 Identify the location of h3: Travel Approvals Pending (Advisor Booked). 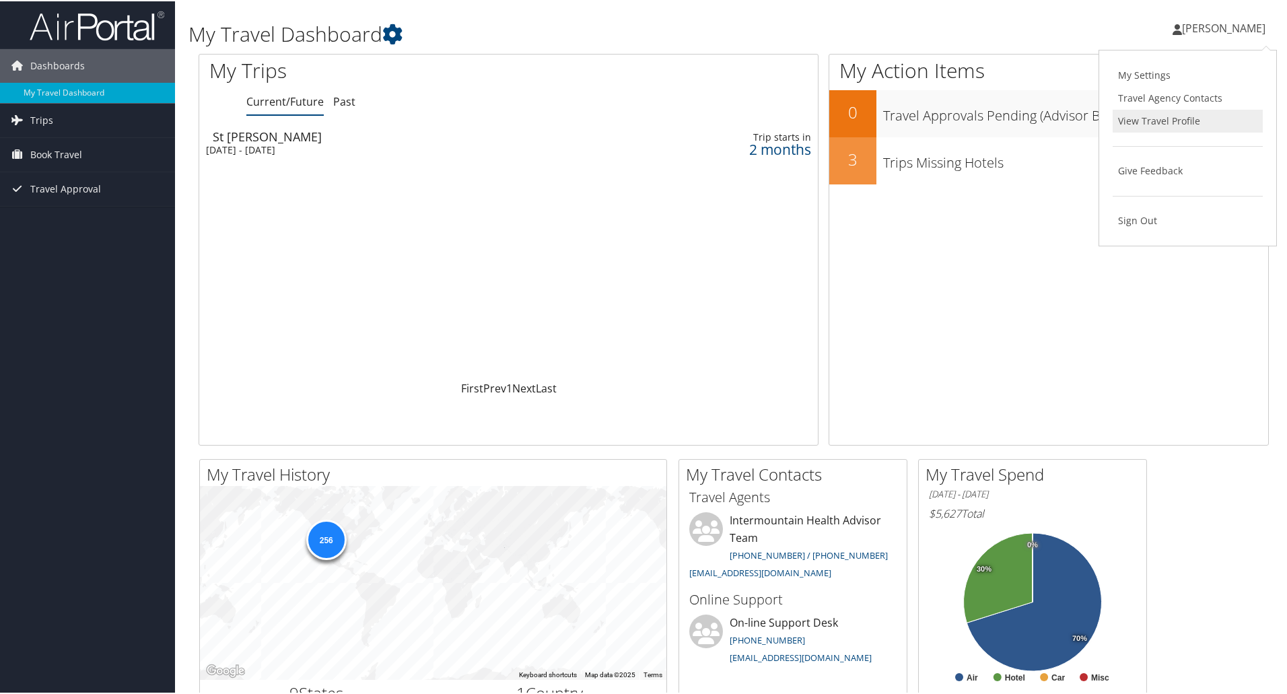
(1075, 111).